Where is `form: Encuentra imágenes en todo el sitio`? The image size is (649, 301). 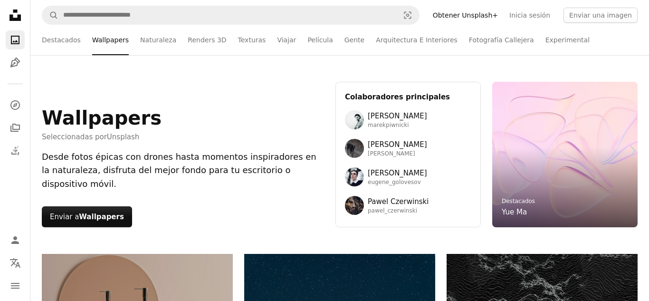 form: Encuentra imágenes en todo el sitio is located at coordinates (230, 15).